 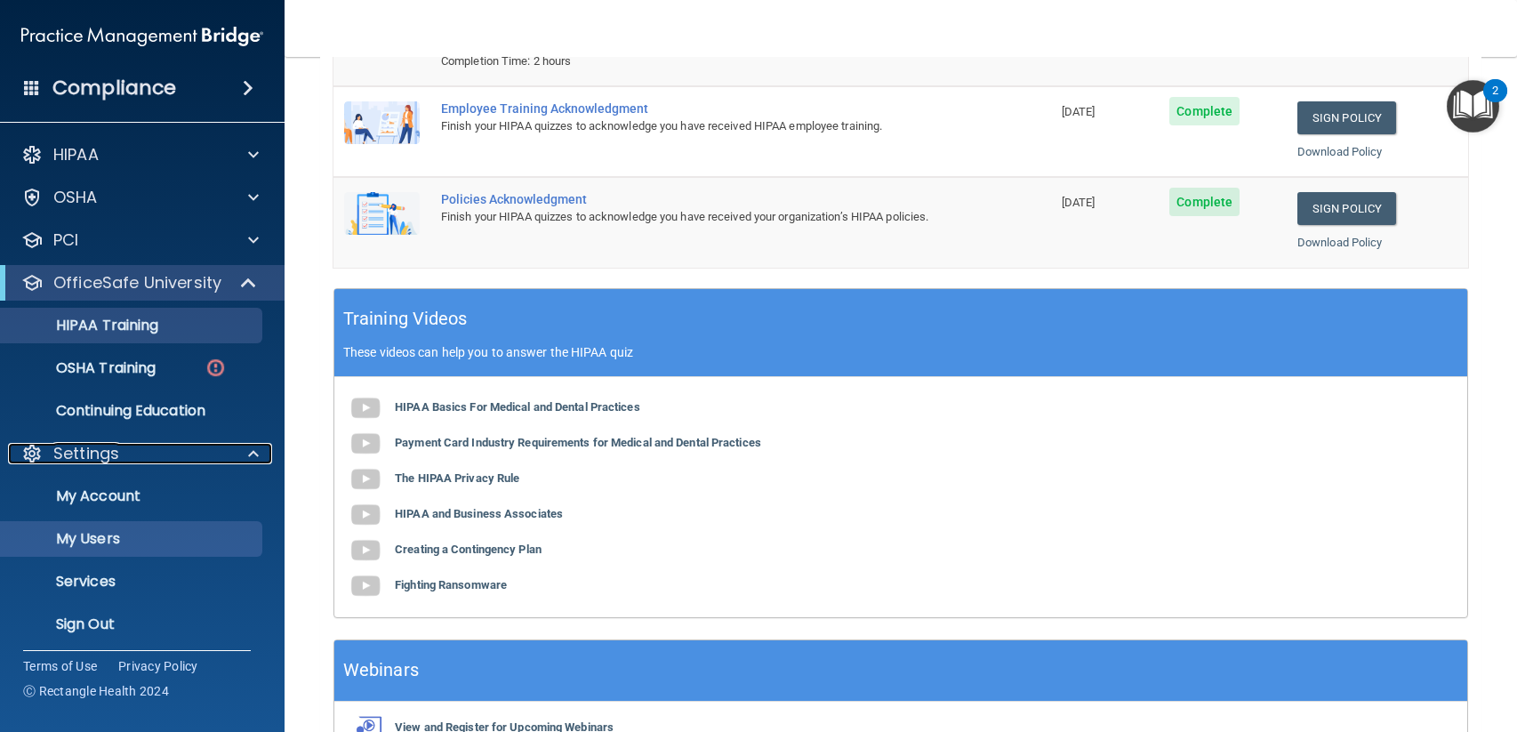 What do you see at coordinates (133, 496) in the screenshot?
I see `p: My Account` at bounding box center [133, 496].